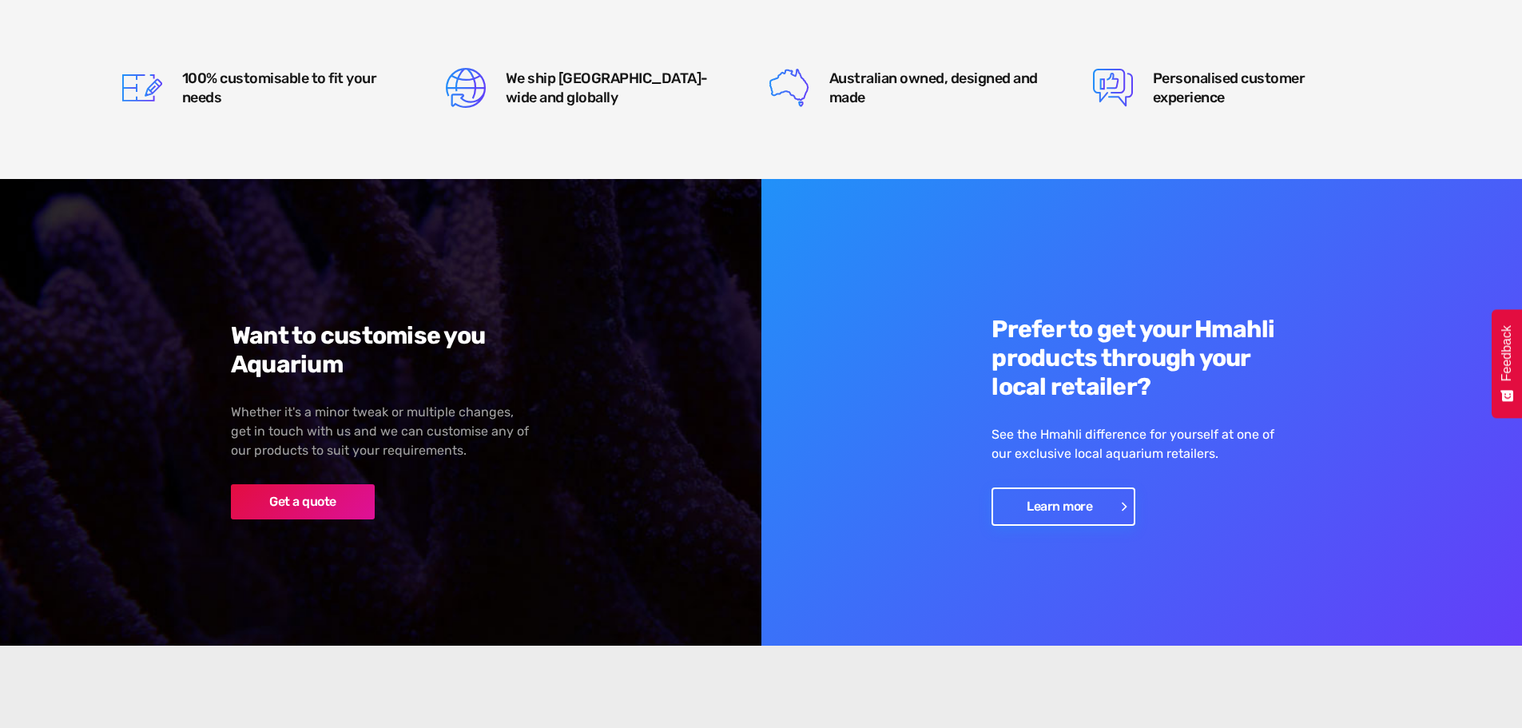 The width and height of the screenshot is (1522, 728). I want to click on img: Global Shipping, so click(466, 88).